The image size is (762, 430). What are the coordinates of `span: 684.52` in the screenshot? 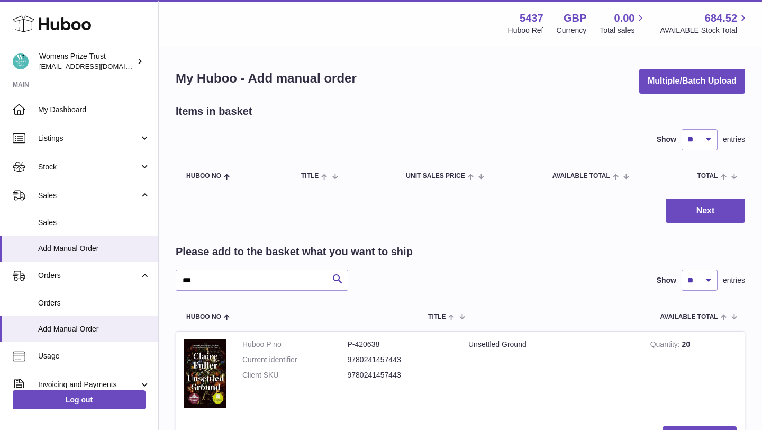 It's located at (721, 18).